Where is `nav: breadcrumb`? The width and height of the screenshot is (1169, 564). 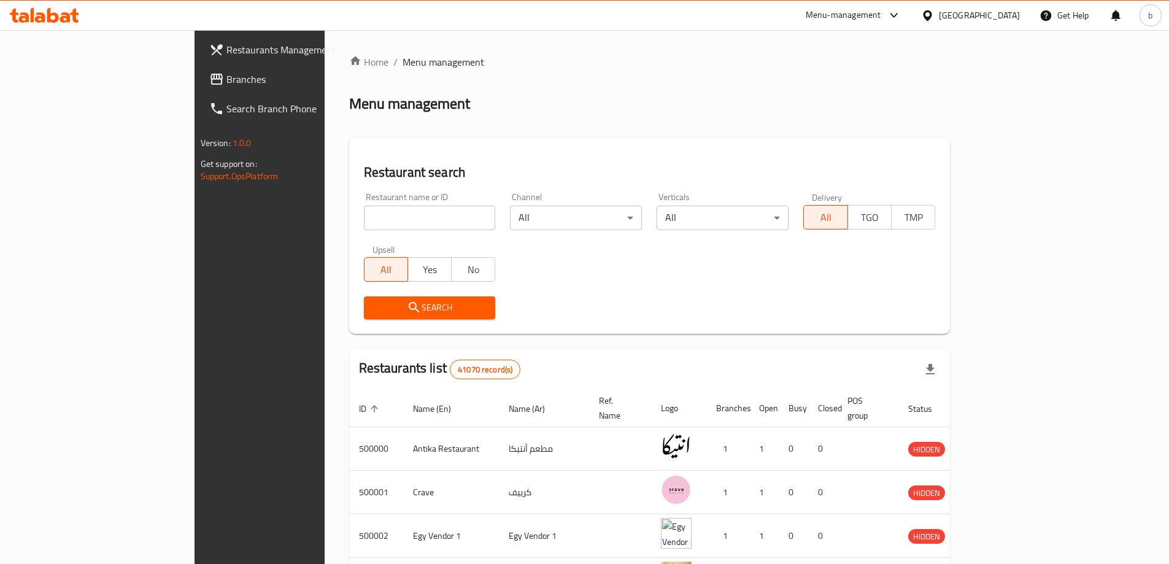 nav: breadcrumb is located at coordinates (650, 62).